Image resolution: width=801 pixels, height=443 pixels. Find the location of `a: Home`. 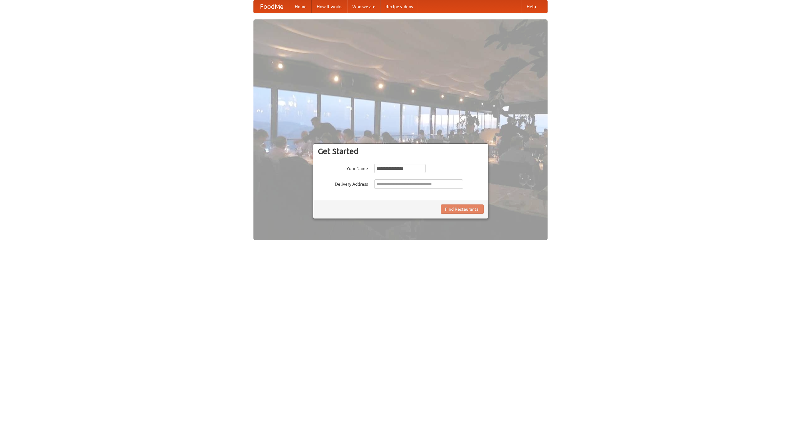

a: Home is located at coordinates (301, 7).